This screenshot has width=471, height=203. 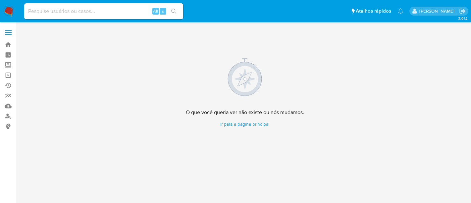 What do you see at coordinates (401, 11) in the screenshot?
I see `a: Notificações` at bounding box center [401, 11].